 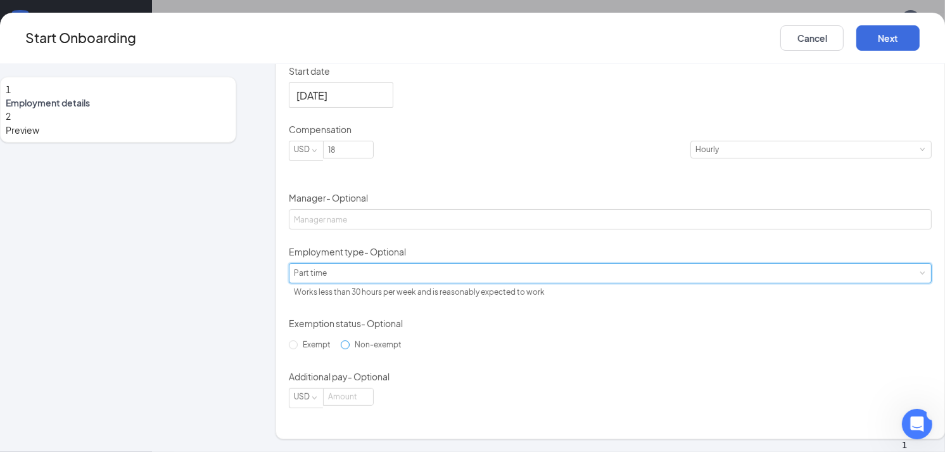 What do you see at coordinates (118, 130) in the screenshot?
I see `span: Preview` at bounding box center [118, 130].